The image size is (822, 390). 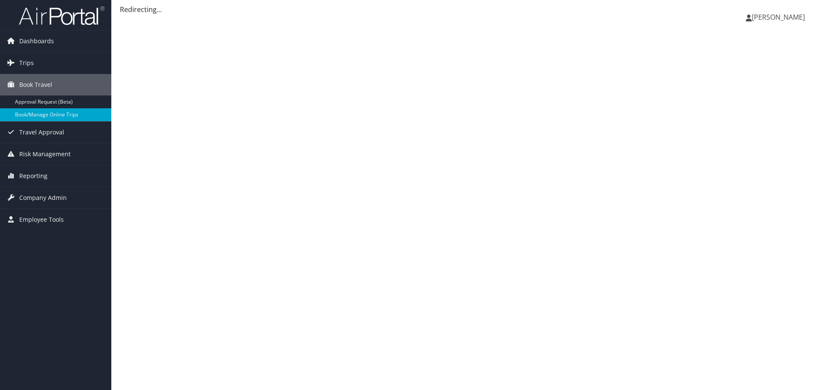 I want to click on img: airportal-logo.png, so click(x=62, y=15).